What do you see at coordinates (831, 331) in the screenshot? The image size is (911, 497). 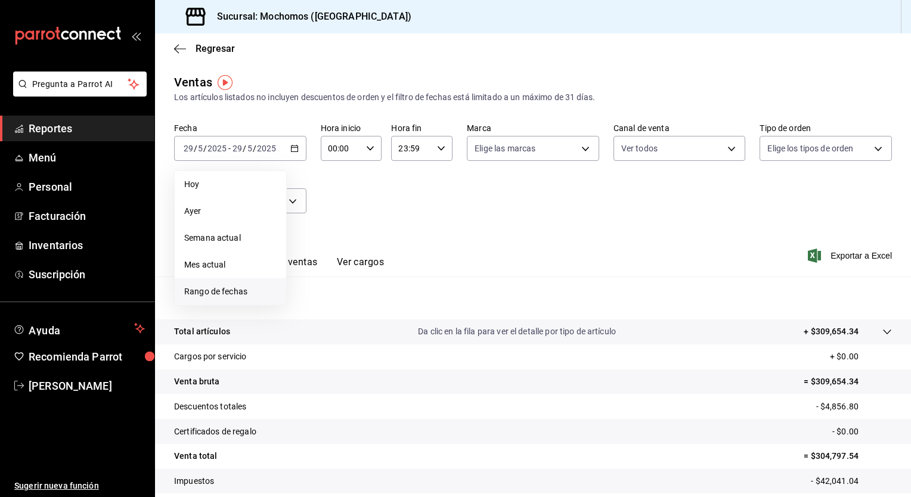 I see `p: + $309,654.34` at bounding box center [831, 331].